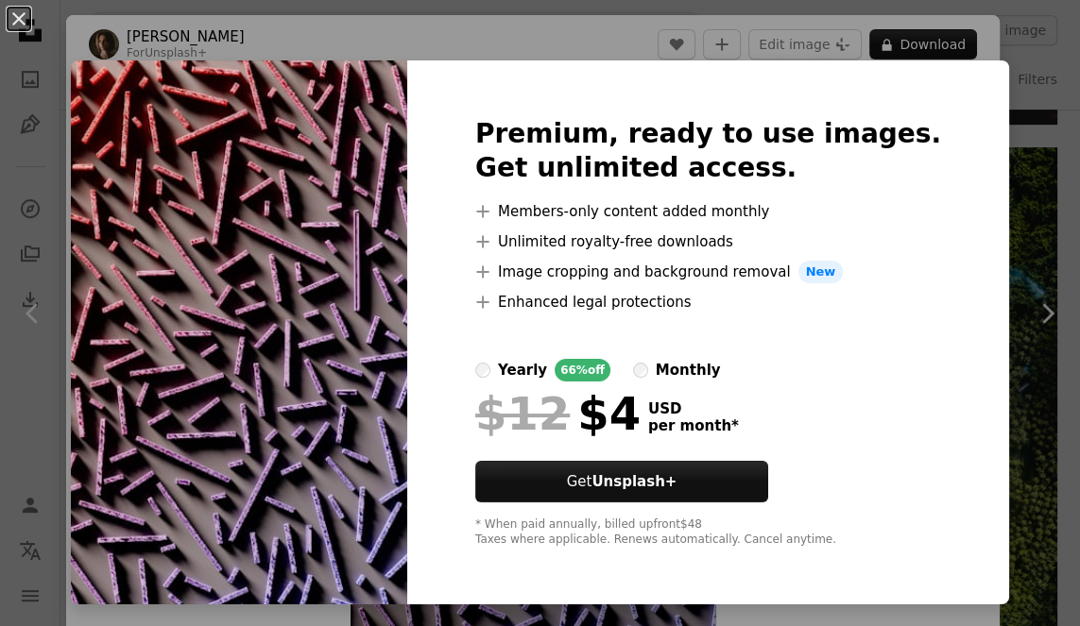 The width and height of the screenshot is (1080, 626). Describe the element at coordinates (688, 370) in the screenshot. I see `div: monthly` at that location.